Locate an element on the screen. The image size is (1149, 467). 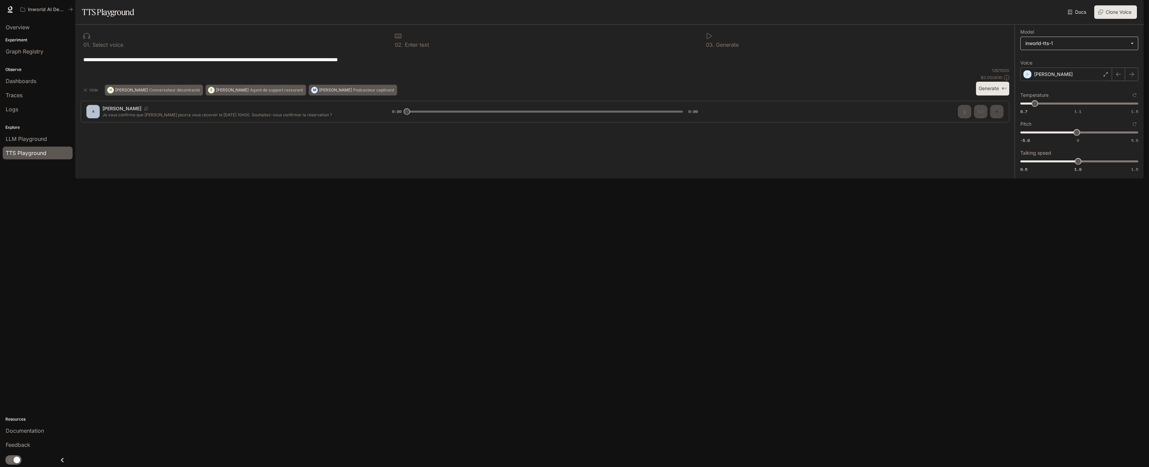
div: M is located at coordinates (314, 90).